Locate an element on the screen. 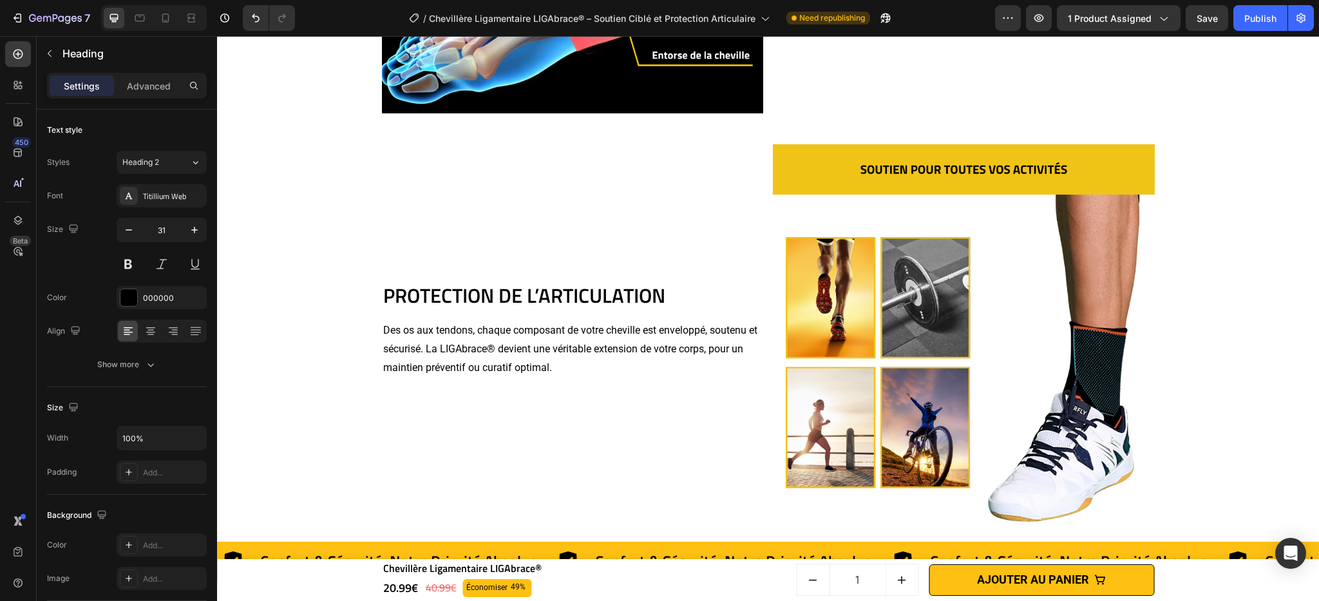  p: 7 is located at coordinates (87, 18).